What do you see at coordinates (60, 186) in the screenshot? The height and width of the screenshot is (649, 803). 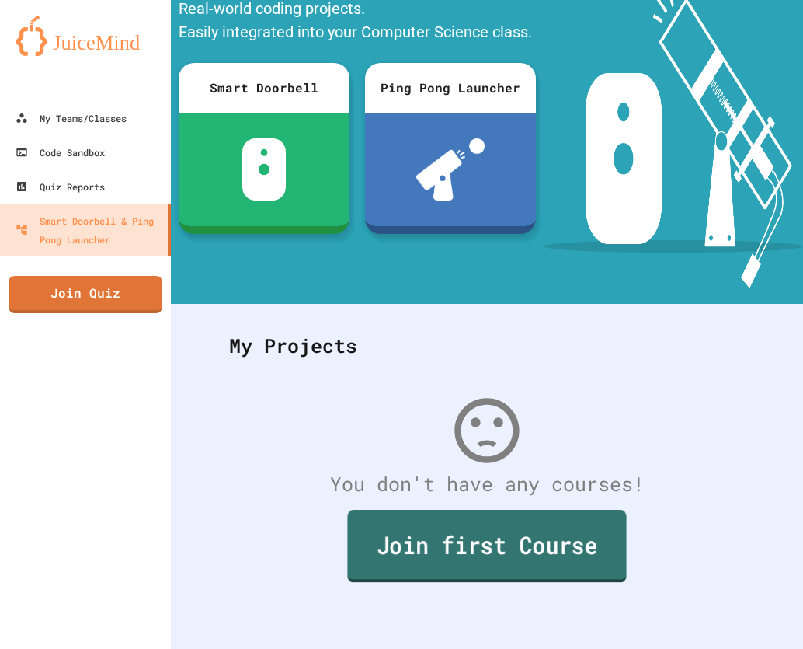 I see `div: Quiz Reports` at bounding box center [60, 186].